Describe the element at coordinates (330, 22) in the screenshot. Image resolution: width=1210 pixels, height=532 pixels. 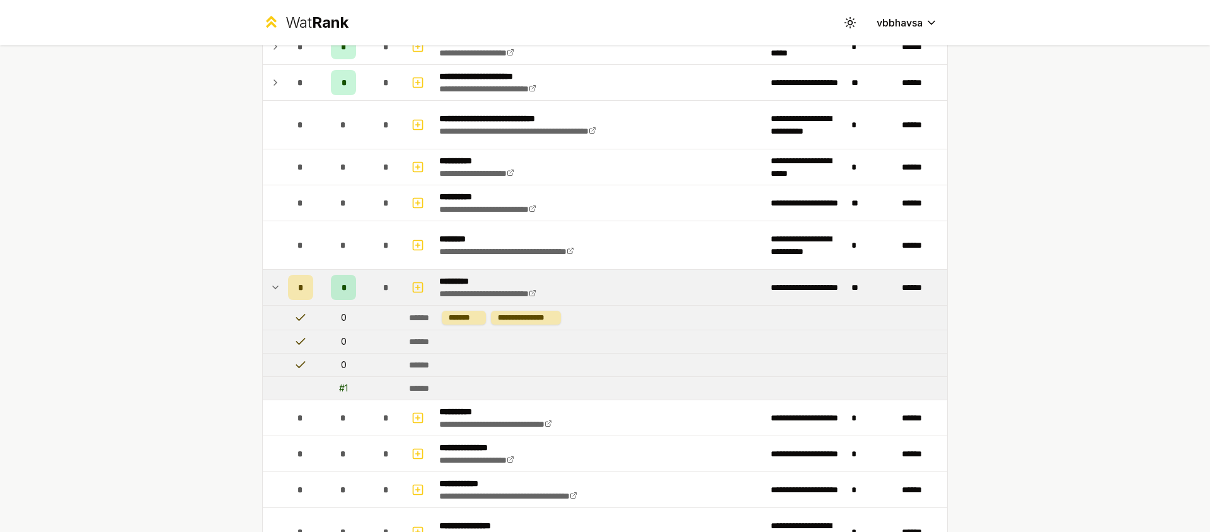
I see `span: Rank` at that location.